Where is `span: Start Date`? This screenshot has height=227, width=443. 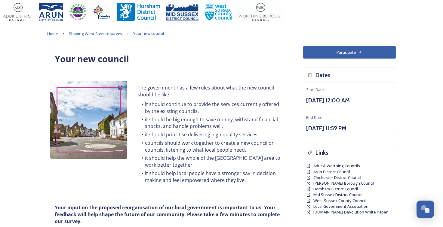
span: Start Date is located at coordinates (315, 90).